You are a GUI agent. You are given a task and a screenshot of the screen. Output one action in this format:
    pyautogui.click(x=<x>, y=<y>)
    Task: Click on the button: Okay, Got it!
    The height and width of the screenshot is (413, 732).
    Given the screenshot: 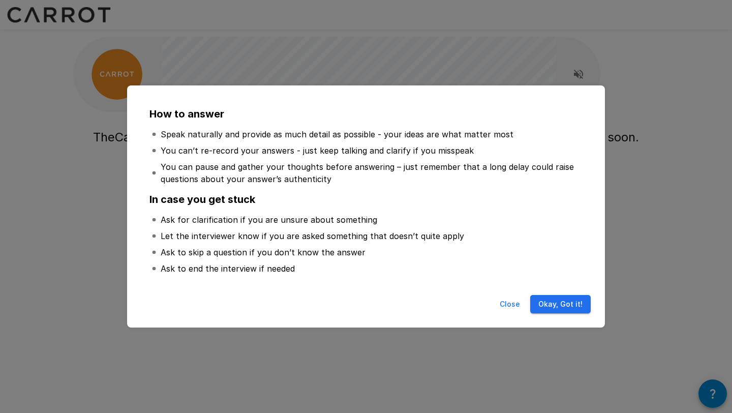 What is the action you would take?
    pyautogui.click(x=560, y=304)
    